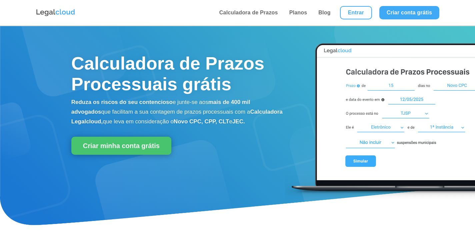 The height and width of the screenshot is (242, 475). I want to click on b: mais de 400 mil advogados, so click(161, 107).